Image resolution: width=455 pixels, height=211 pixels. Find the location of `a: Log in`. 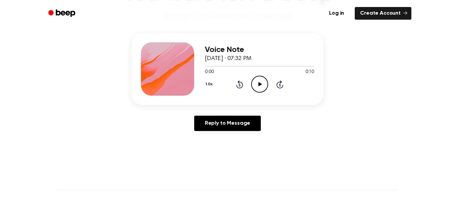

a: Log in is located at coordinates (336, 13).